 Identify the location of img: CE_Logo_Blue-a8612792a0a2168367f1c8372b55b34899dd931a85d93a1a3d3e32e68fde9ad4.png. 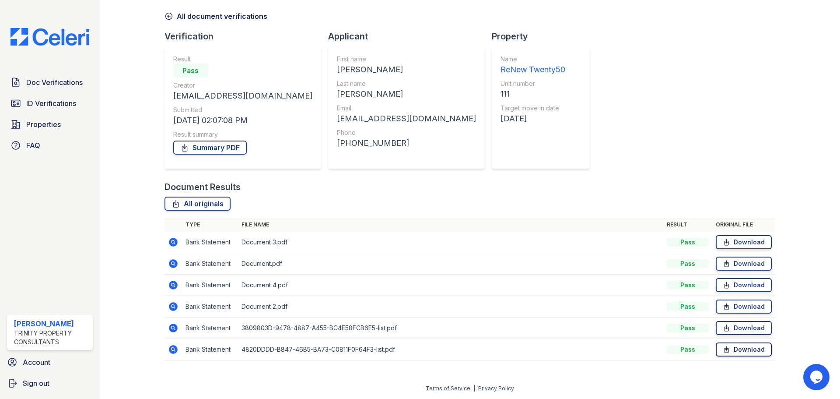
(50, 37).